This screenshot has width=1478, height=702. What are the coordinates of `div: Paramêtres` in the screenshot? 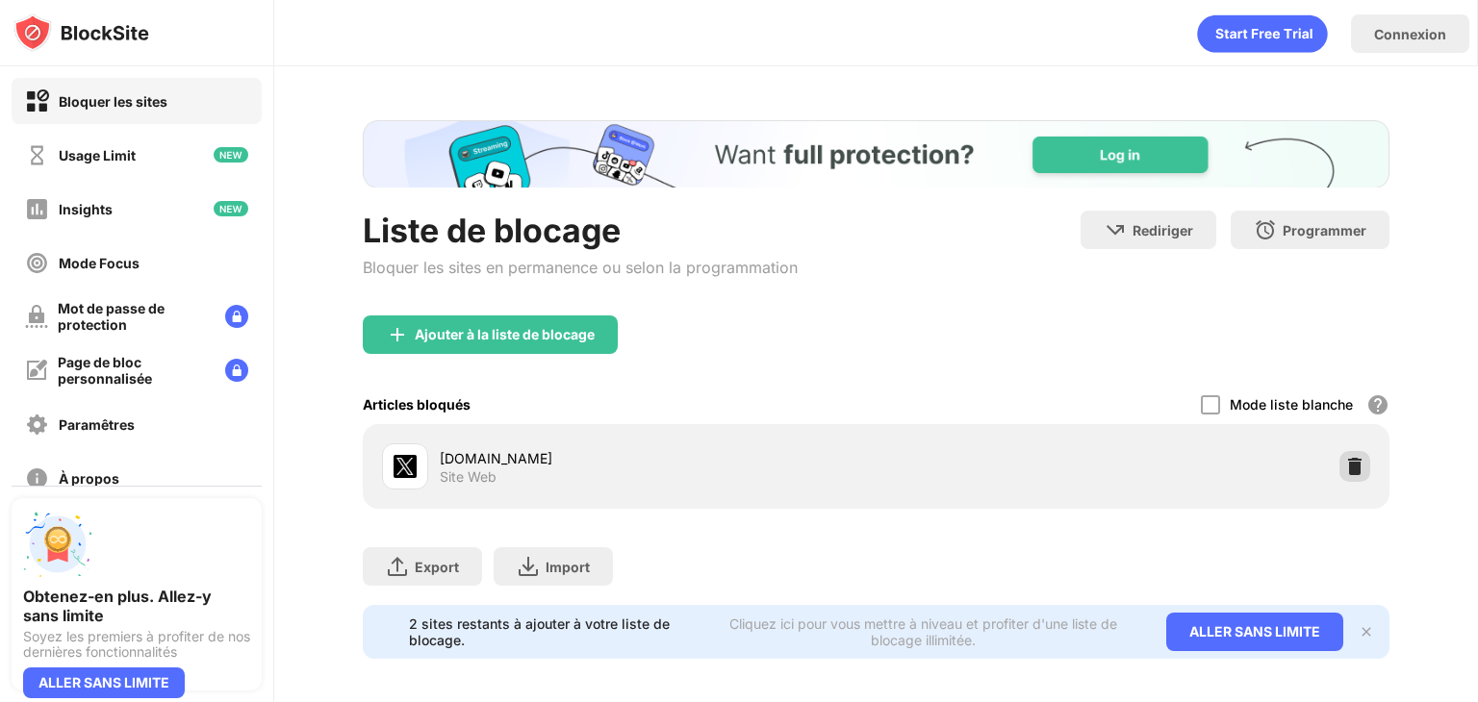 It's located at (96, 424).